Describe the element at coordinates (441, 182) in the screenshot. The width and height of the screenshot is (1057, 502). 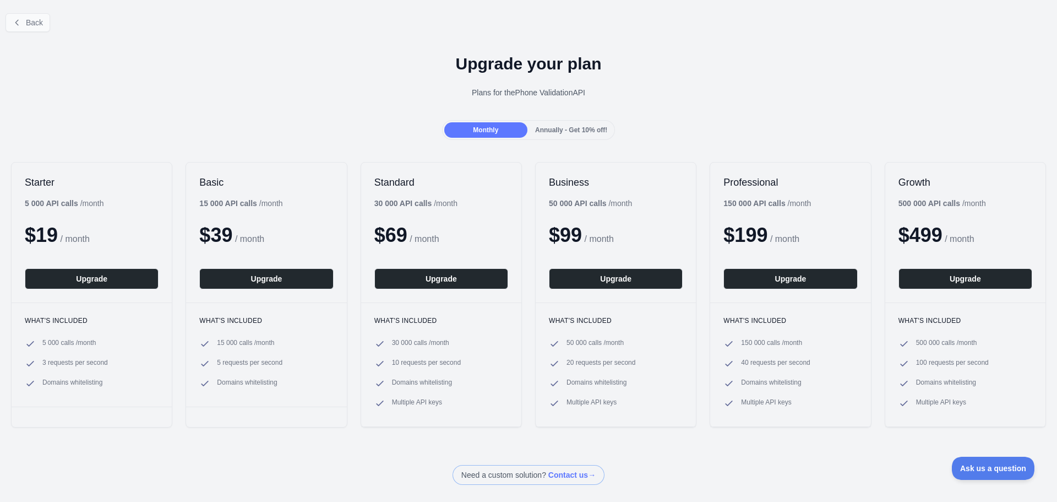
I see `h2: Standard` at that location.